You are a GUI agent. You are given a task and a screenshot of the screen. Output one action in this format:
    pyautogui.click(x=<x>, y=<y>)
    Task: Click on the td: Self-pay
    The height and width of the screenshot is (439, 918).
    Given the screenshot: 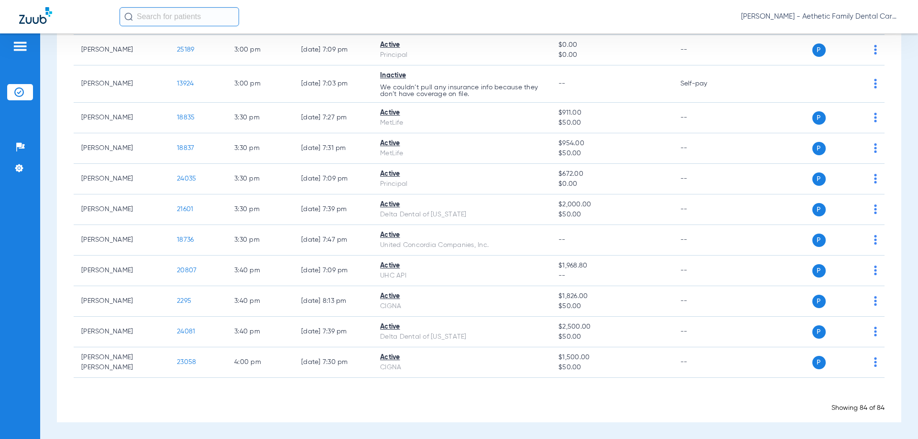 What is the action you would take?
    pyautogui.click(x=704, y=84)
    